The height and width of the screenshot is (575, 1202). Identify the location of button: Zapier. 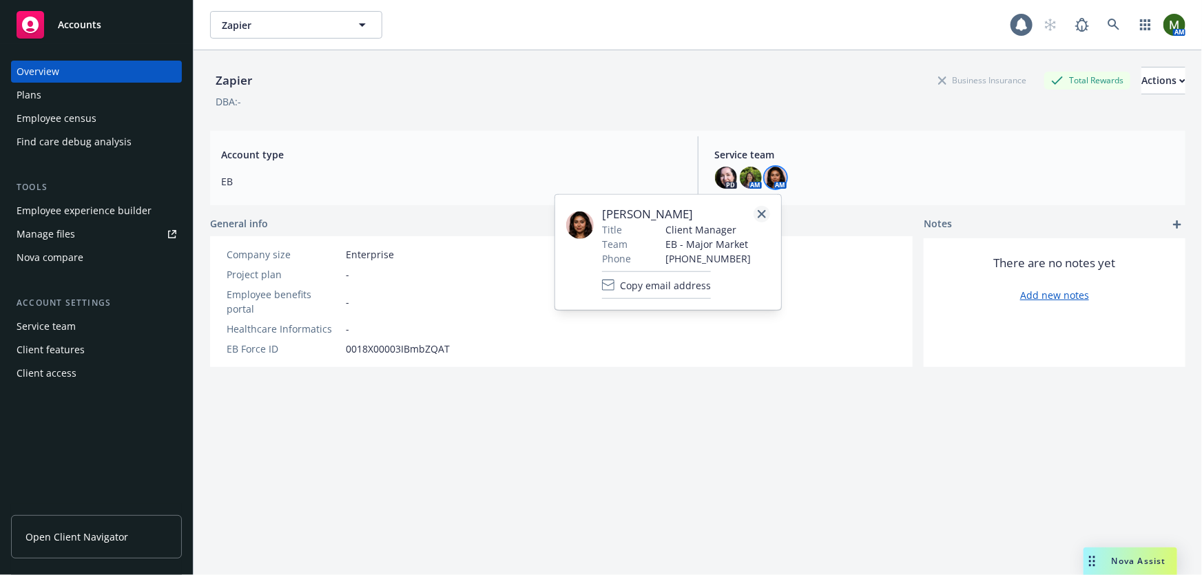
(296, 25).